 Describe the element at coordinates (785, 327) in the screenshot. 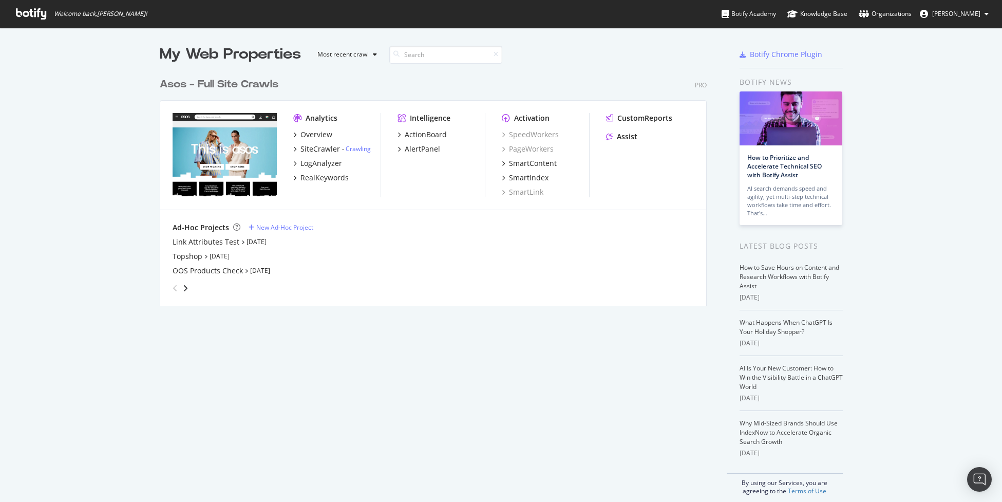

I see `a: What Happens When ChatGPT Is Your Holiday Shopper?` at that location.